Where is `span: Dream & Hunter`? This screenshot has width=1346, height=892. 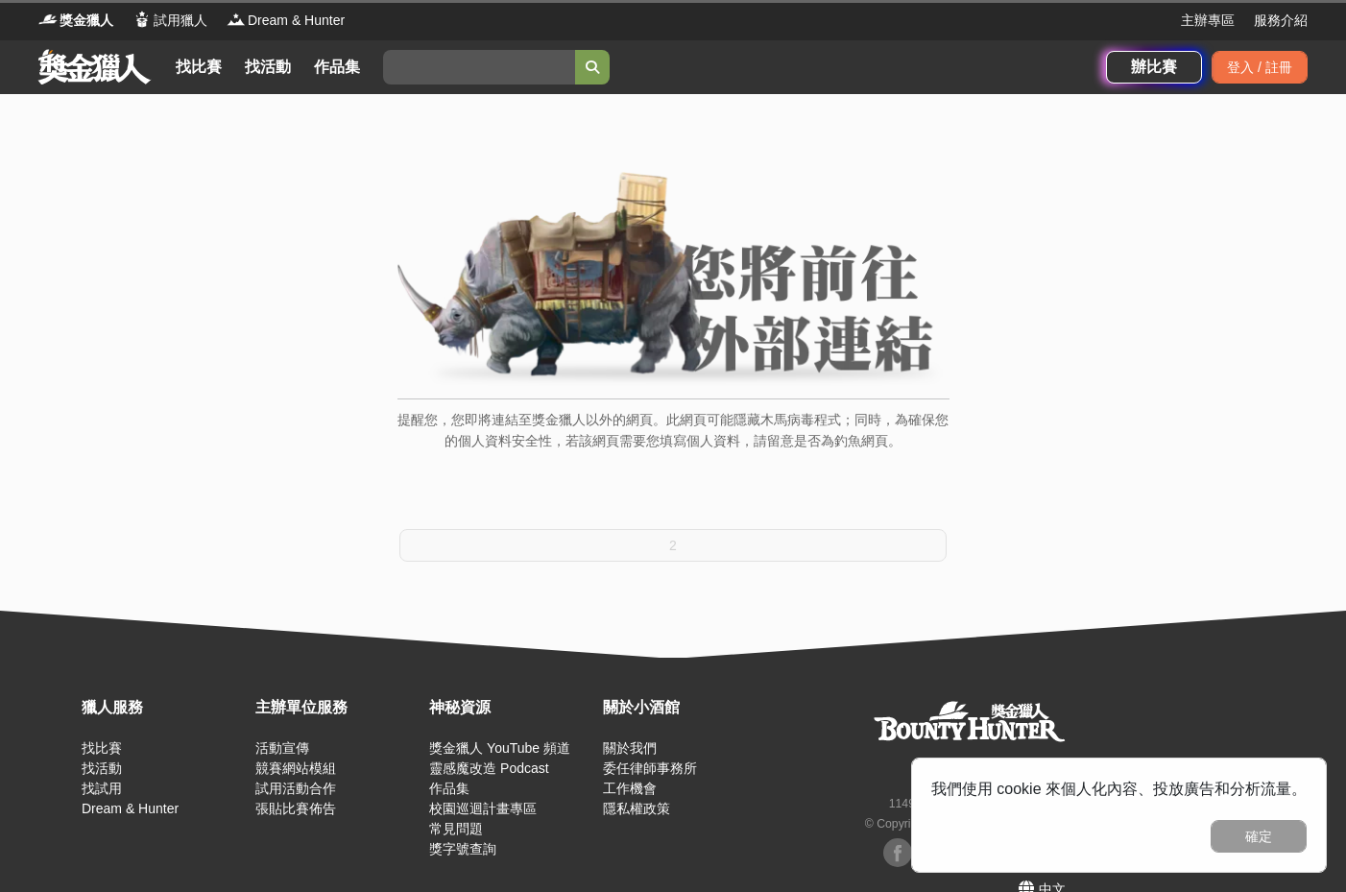
span: Dream & Hunter is located at coordinates (296, 20).